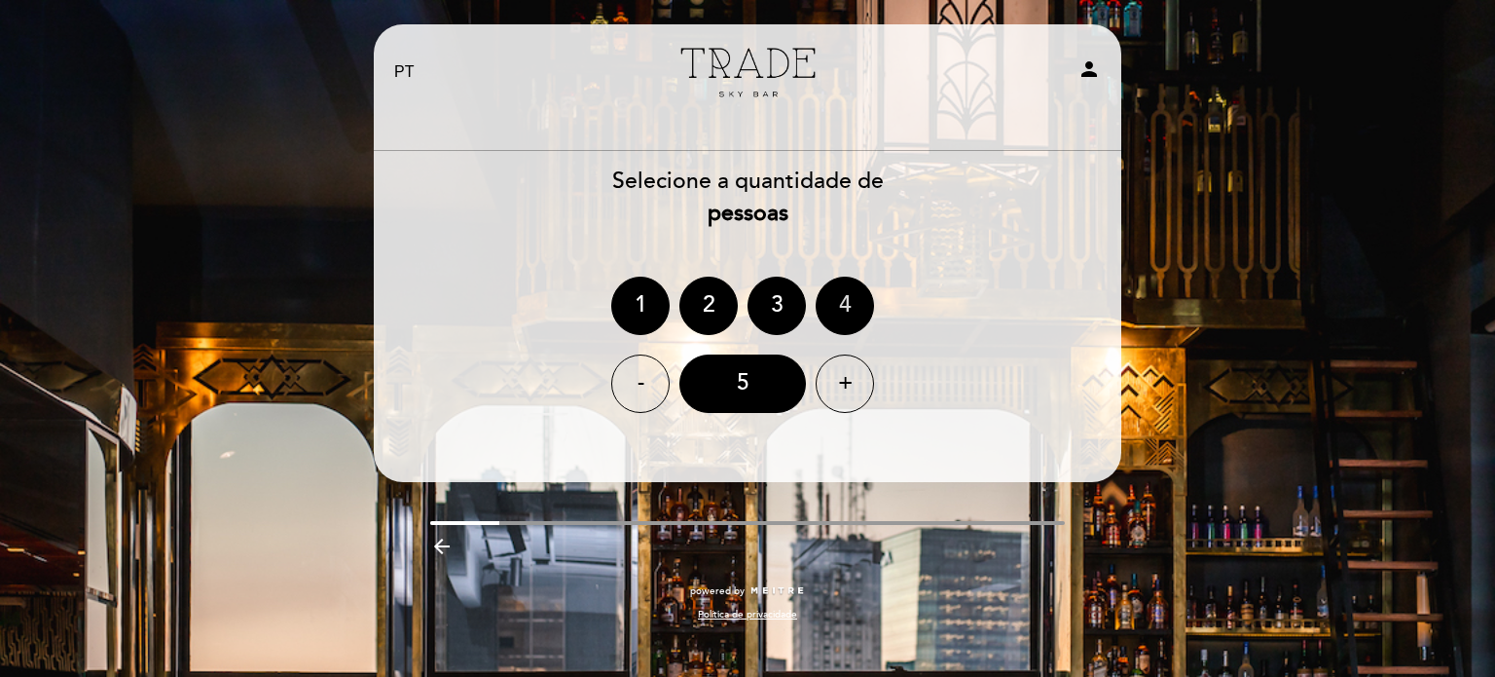 The image size is (1495, 677). I want to click on img: MEITRE, so click(777, 591).